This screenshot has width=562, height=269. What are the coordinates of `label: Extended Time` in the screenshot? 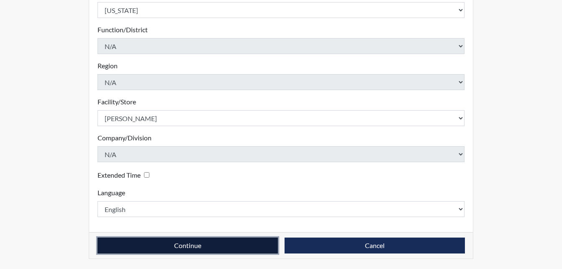 It's located at (119, 175).